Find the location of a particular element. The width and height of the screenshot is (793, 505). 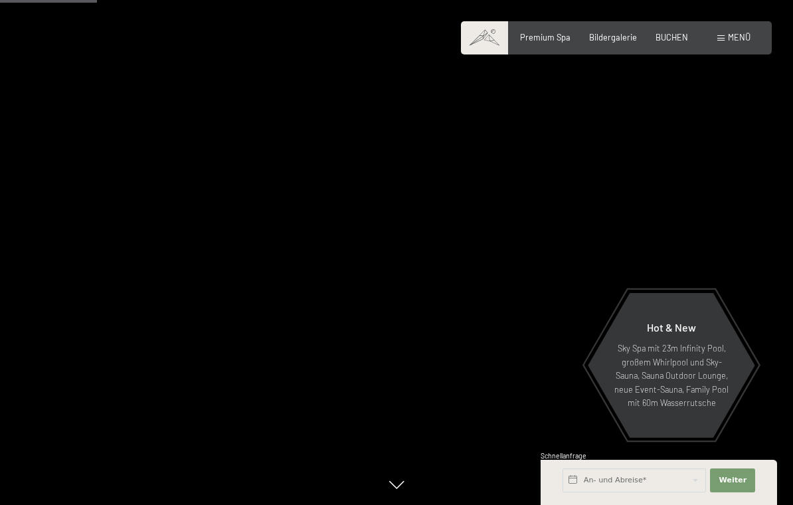

a: Premium Spa is located at coordinates (545, 37).